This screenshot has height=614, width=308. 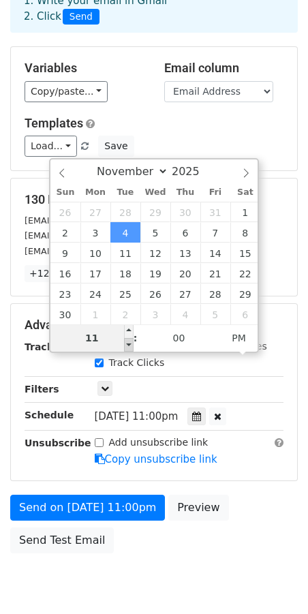 I want to click on span: November 26, 2025, so click(x=155, y=294).